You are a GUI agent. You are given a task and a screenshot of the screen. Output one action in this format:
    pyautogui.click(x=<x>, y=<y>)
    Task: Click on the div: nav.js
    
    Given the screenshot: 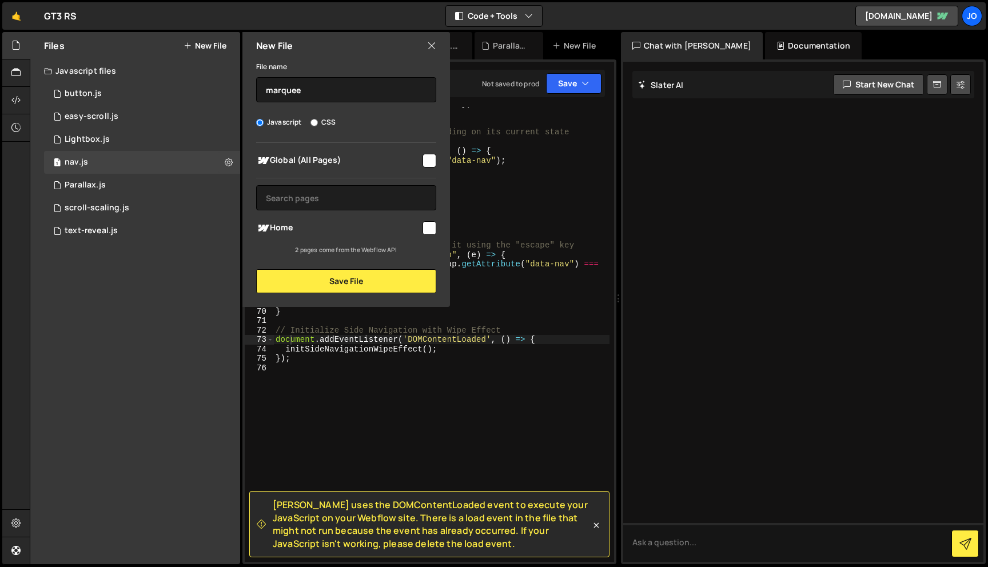 What is the action you would take?
    pyautogui.click(x=76, y=162)
    